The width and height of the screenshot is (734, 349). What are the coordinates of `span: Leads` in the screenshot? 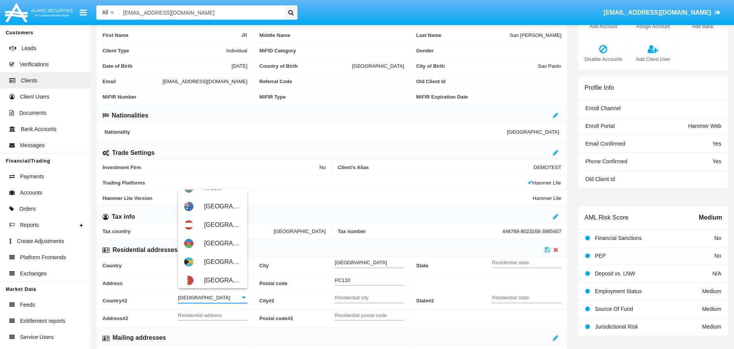 It's located at (29, 48).